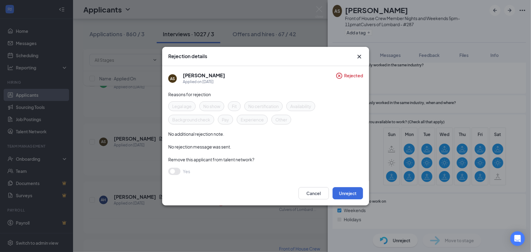 This screenshot has width=531, height=252. What do you see at coordinates (191, 120) in the screenshot?
I see `span: Background check` at bounding box center [191, 120].